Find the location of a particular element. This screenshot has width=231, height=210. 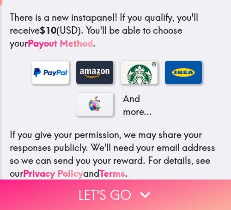

a: Privacy Policy is located at coordinates (53, 173).